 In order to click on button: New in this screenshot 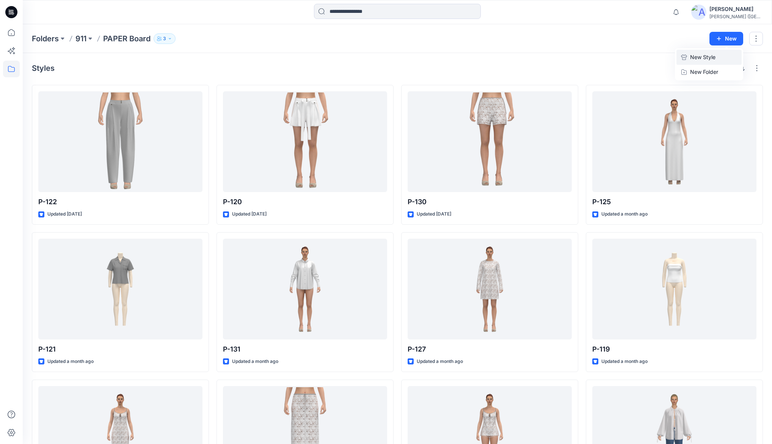, I will do `click(726, 39)`.